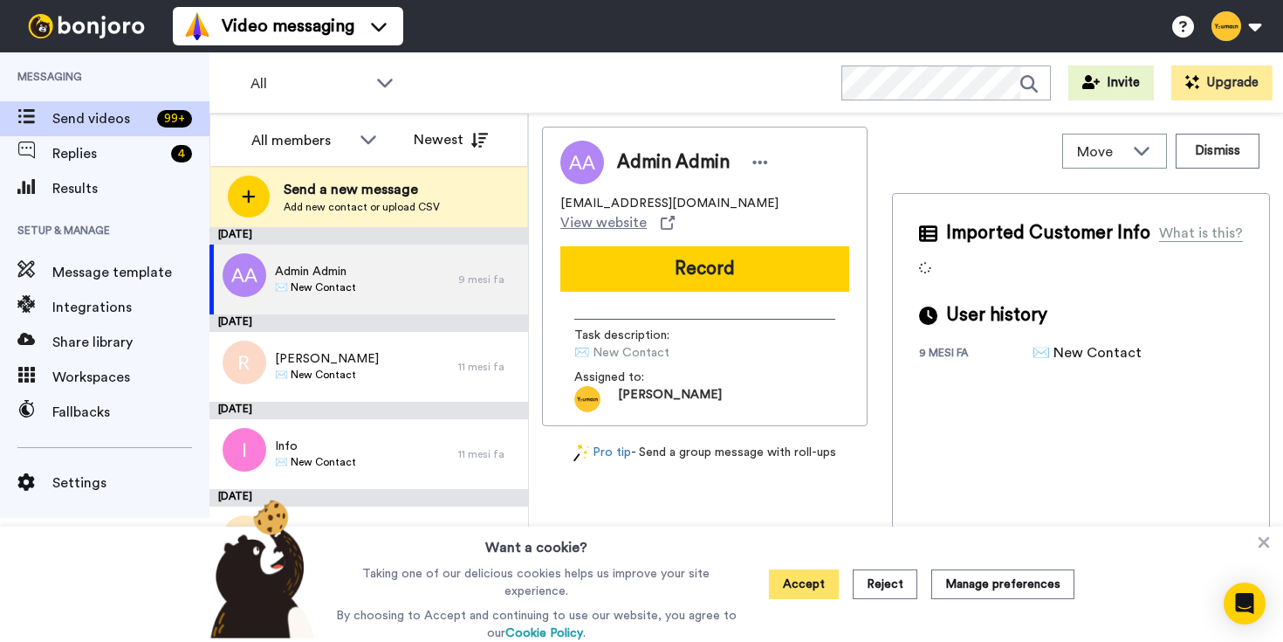  What do you see at coordinates (309, 84) in the screenshot?
I see `span: All` at bounding box center [309, 84].